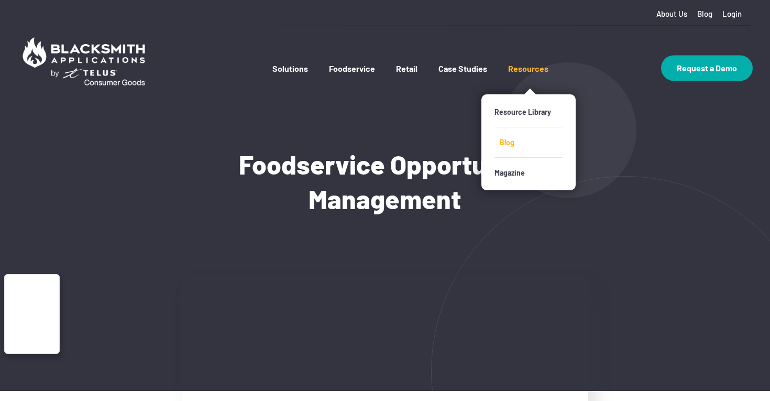 This screenshot has height=401, width=770. Describe the element at coordinates (384, 181) in the screenshot. I see `h1: Foodservice Opportunity Management` at that location.